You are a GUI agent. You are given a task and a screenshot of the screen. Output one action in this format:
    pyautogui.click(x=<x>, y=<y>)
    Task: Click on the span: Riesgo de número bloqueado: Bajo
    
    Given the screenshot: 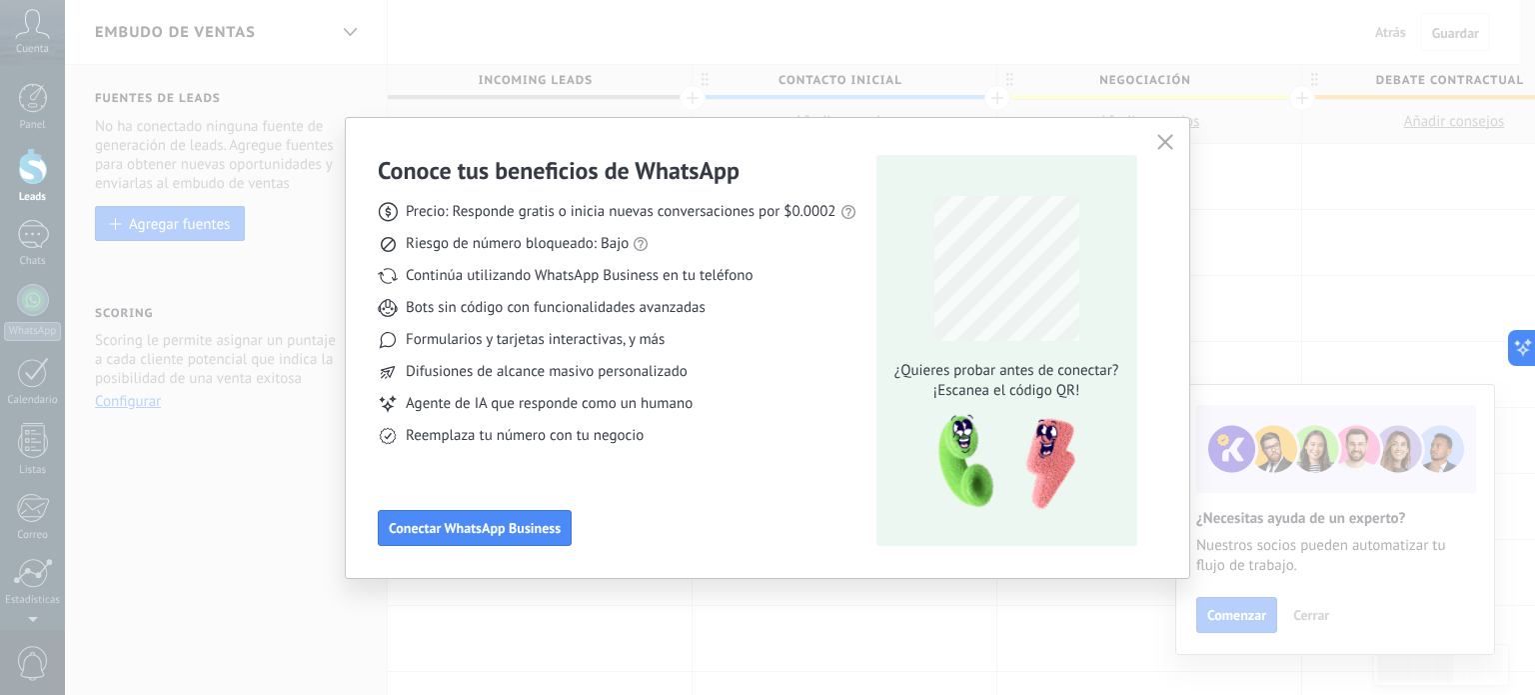 What is the action you would take?
    pyautogui.click(x=517, y=244)
    